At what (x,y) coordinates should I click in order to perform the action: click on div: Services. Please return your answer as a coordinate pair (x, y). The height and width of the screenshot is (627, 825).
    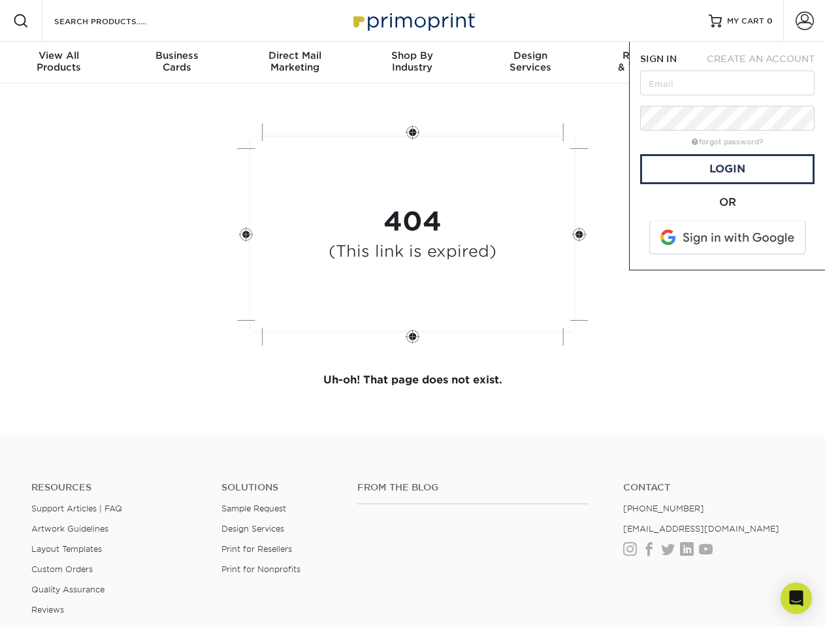
    Looking at the image, I should click on (530, 61).